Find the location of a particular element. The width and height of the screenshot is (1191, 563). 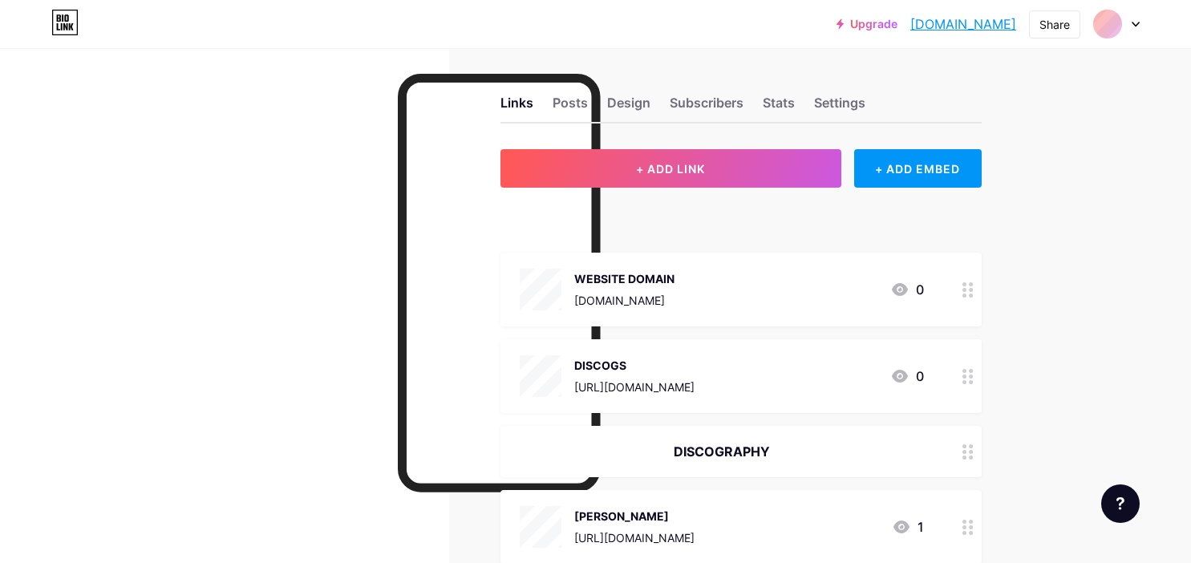

div: DISCOGRAPHY is located at coordinates (722, 451).